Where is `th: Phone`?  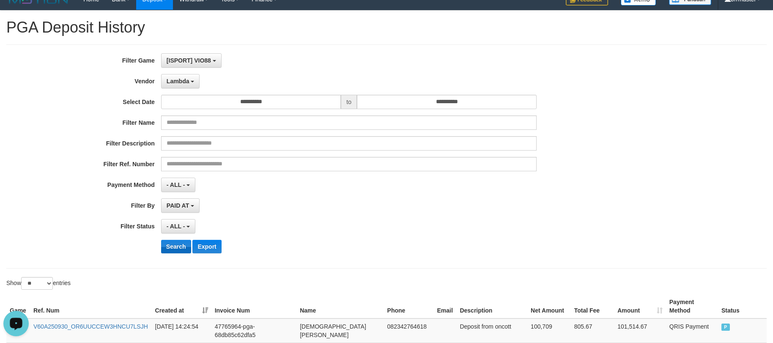
th: Phone is located at coordinates (409, 306).